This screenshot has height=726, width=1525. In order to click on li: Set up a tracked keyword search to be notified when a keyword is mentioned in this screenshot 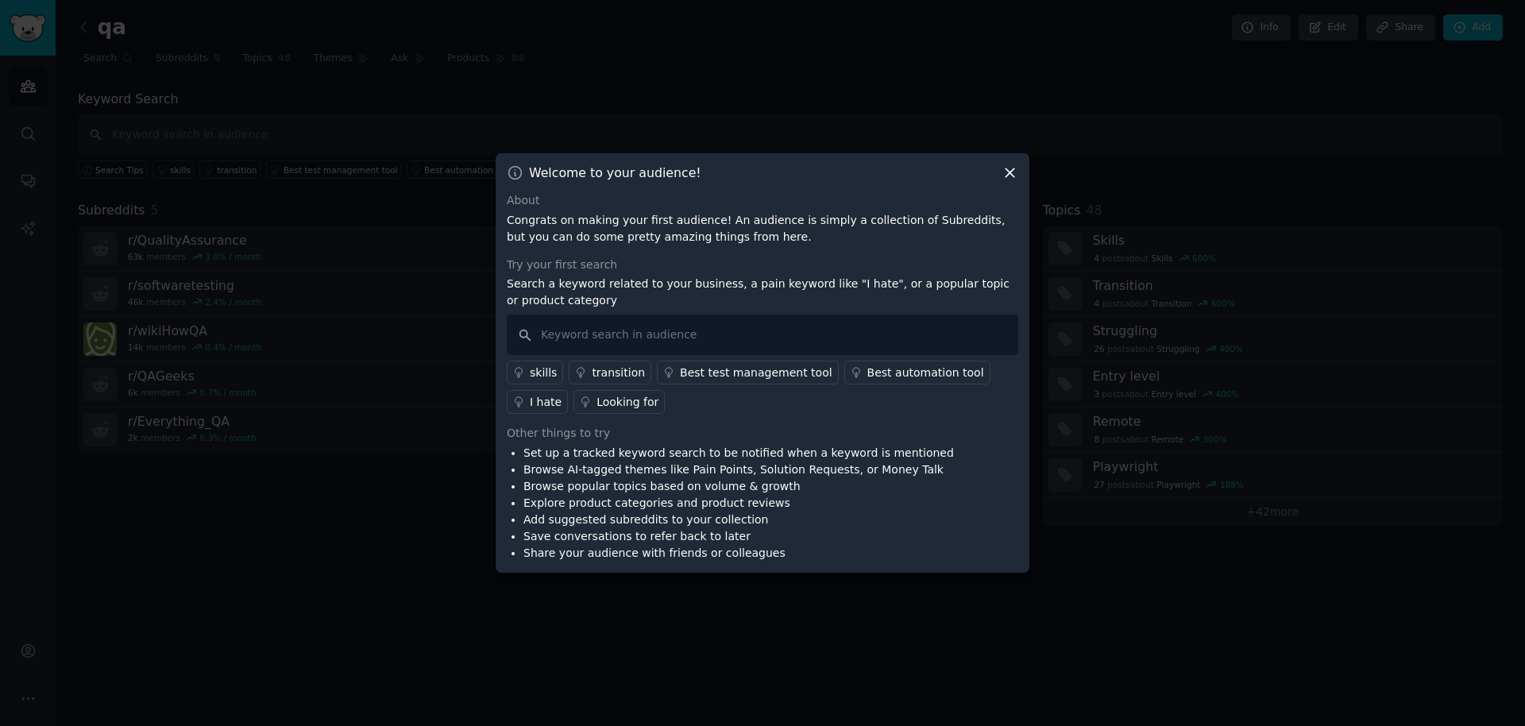, I will do `click(739, 453)`.